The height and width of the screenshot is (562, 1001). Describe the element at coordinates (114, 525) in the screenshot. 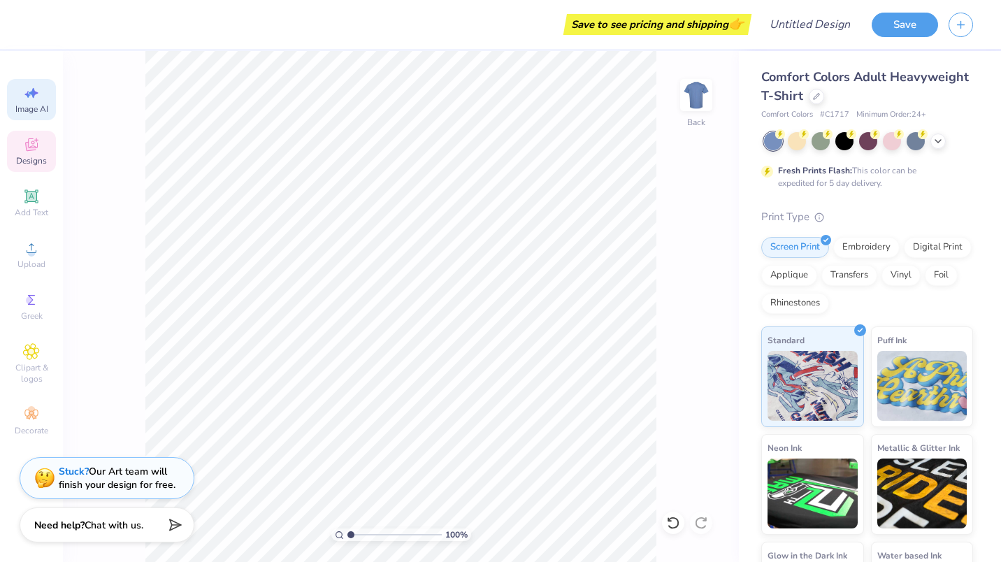

I see `span: Chat with us.` at that location.